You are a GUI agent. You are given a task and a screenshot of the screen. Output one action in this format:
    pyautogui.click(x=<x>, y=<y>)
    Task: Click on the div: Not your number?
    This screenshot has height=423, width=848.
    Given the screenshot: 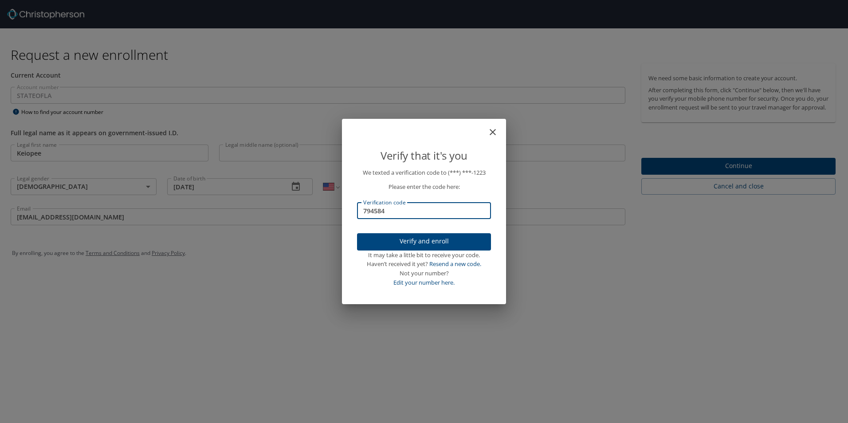 What is the action you would take?
    pyautogui.click(x=424, y=273)
    